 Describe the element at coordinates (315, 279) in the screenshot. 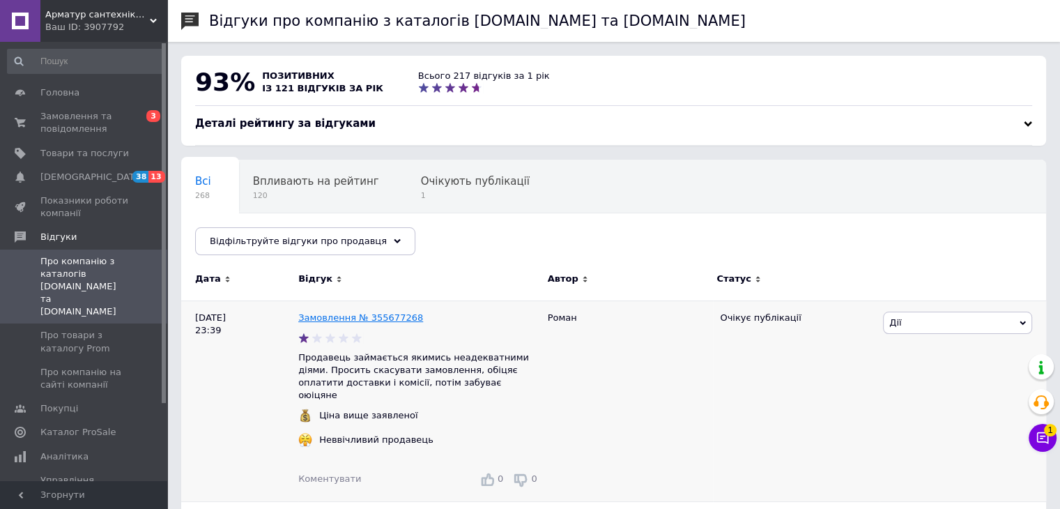

I see `span: Відгук` at that location.